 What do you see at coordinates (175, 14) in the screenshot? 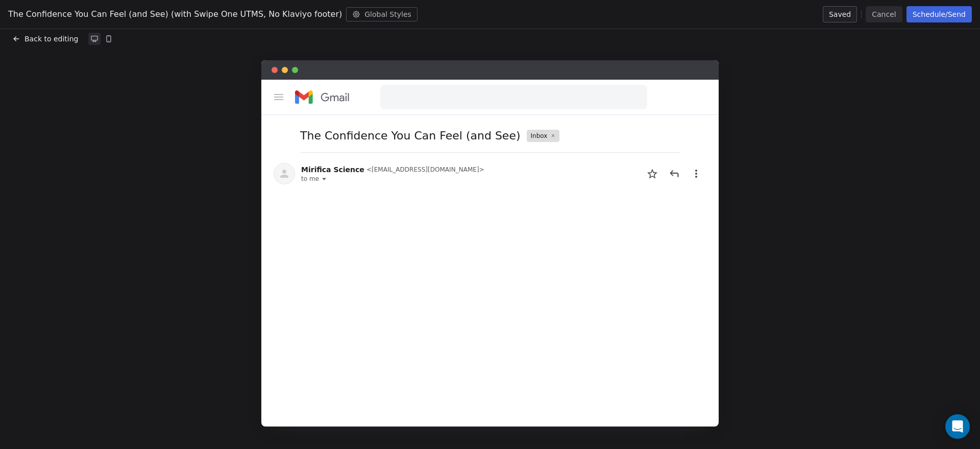
I see `span: The Confidence You Can Feel (and See) (with Swipe One UTMS, No Klaviyo footer)` at bounding box center [175, 14].